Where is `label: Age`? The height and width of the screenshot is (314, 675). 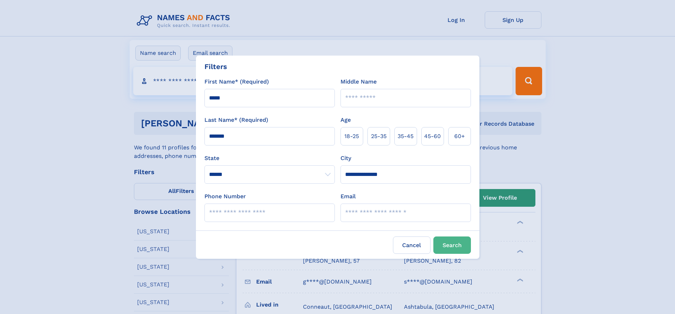
label: Age is located at coordinates (345, 120).